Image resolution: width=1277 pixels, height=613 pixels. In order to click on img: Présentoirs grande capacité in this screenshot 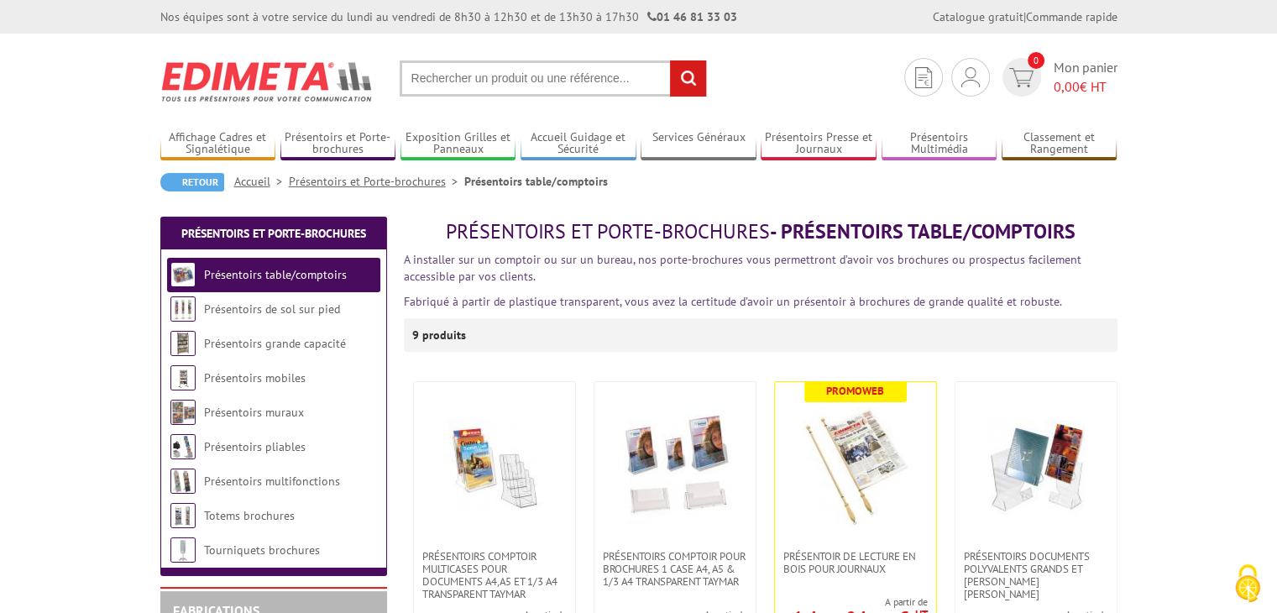, I will do `click(183, 343)`.